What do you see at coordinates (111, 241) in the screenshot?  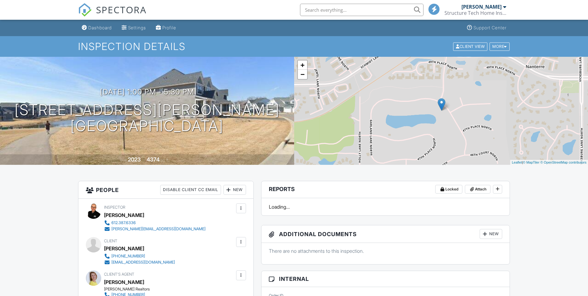 I see `span: Client` at bounding box center [111, 241].